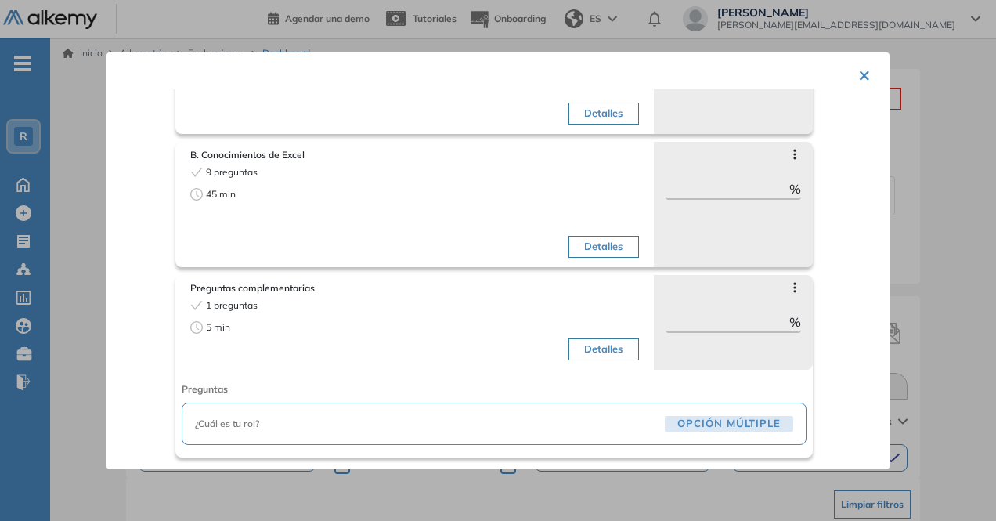 The height and width of the screenshot is (521, 996). What do you see at coordinates (414, 155) in the screenshot?
I see `span: B. Conocimientos de Excel` at bounding box center [414, 155].